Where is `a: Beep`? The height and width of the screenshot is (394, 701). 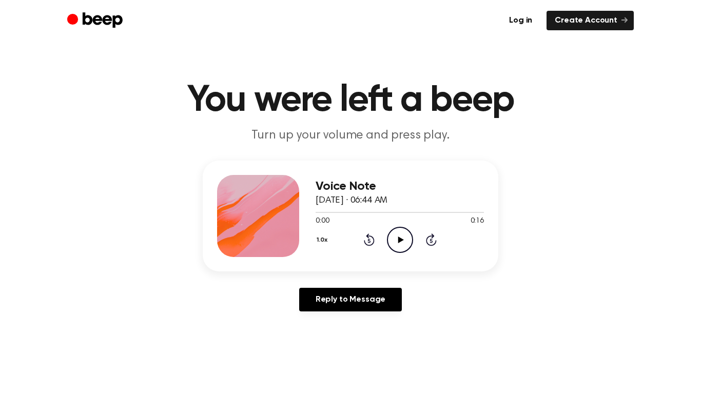
a: Beep is located at coordinates (96, 21).